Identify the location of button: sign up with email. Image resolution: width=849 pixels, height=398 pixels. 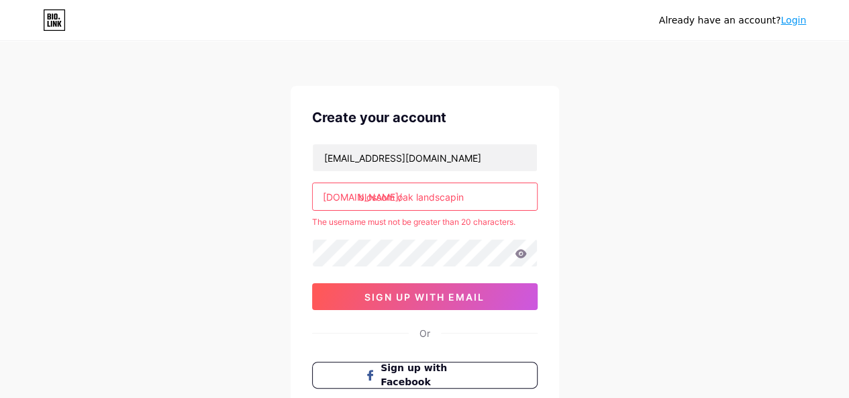
(425, 297).